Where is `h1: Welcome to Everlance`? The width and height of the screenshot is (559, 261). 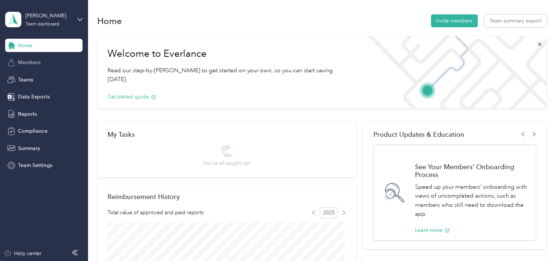 h1: Welcome to Everlance is located at coordinates (228, 54).